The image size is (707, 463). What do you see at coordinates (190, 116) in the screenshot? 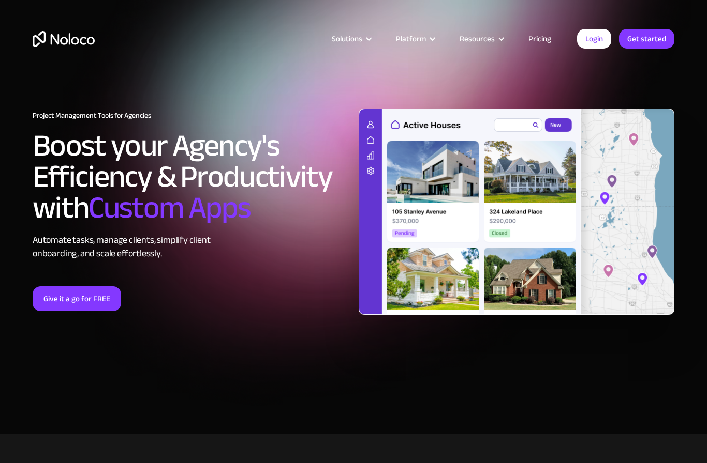
I see `h1: Project Management Tools for Agencies` at bounding box center [190, 116].